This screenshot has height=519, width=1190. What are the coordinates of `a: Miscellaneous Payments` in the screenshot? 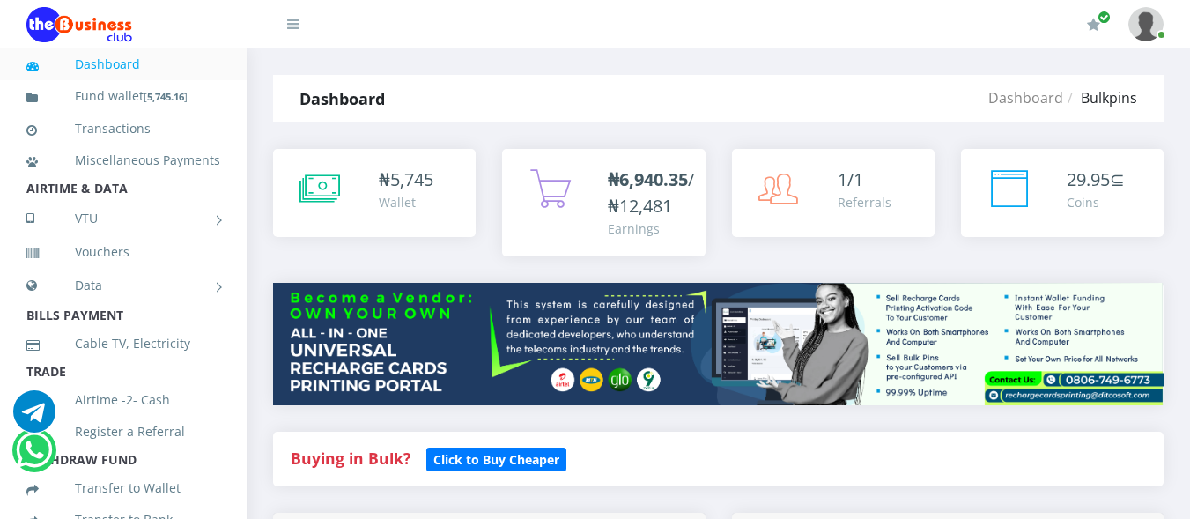 It's located at (123, 160).